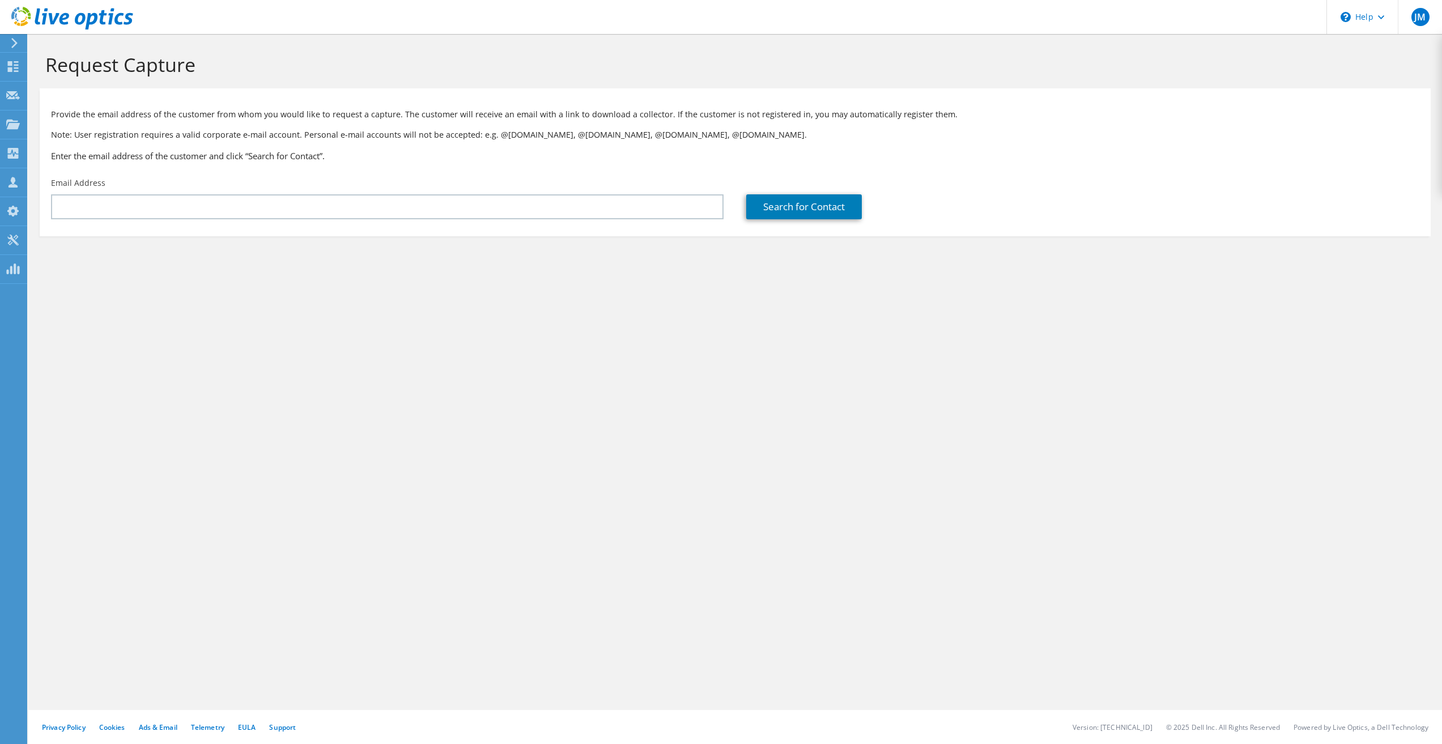 The image size is (1442, 744). Describe the element at coordinates (804, 207) in the screenshot. I see `a: Search for Contact` at that location.